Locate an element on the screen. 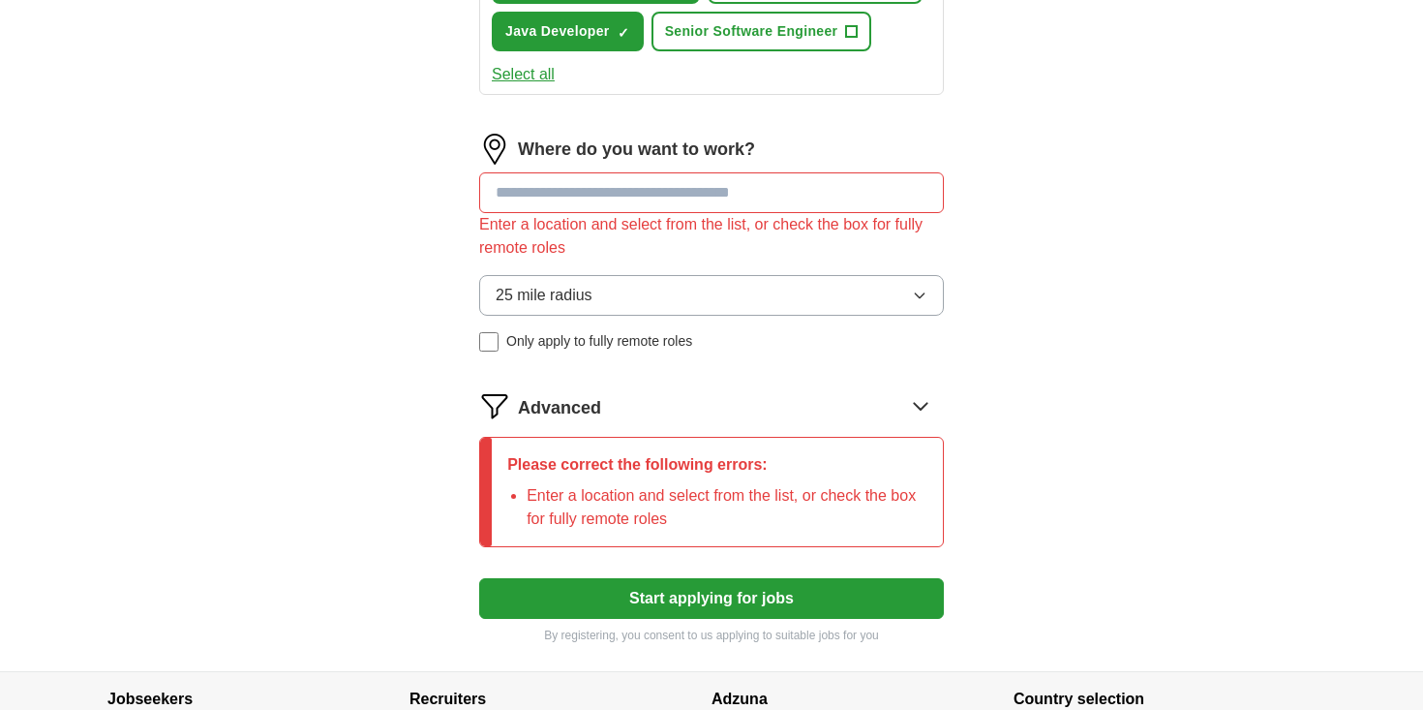  li: Enter a location and select from the list, or check the box for fully remote roles is located at coordinates (727, 507).